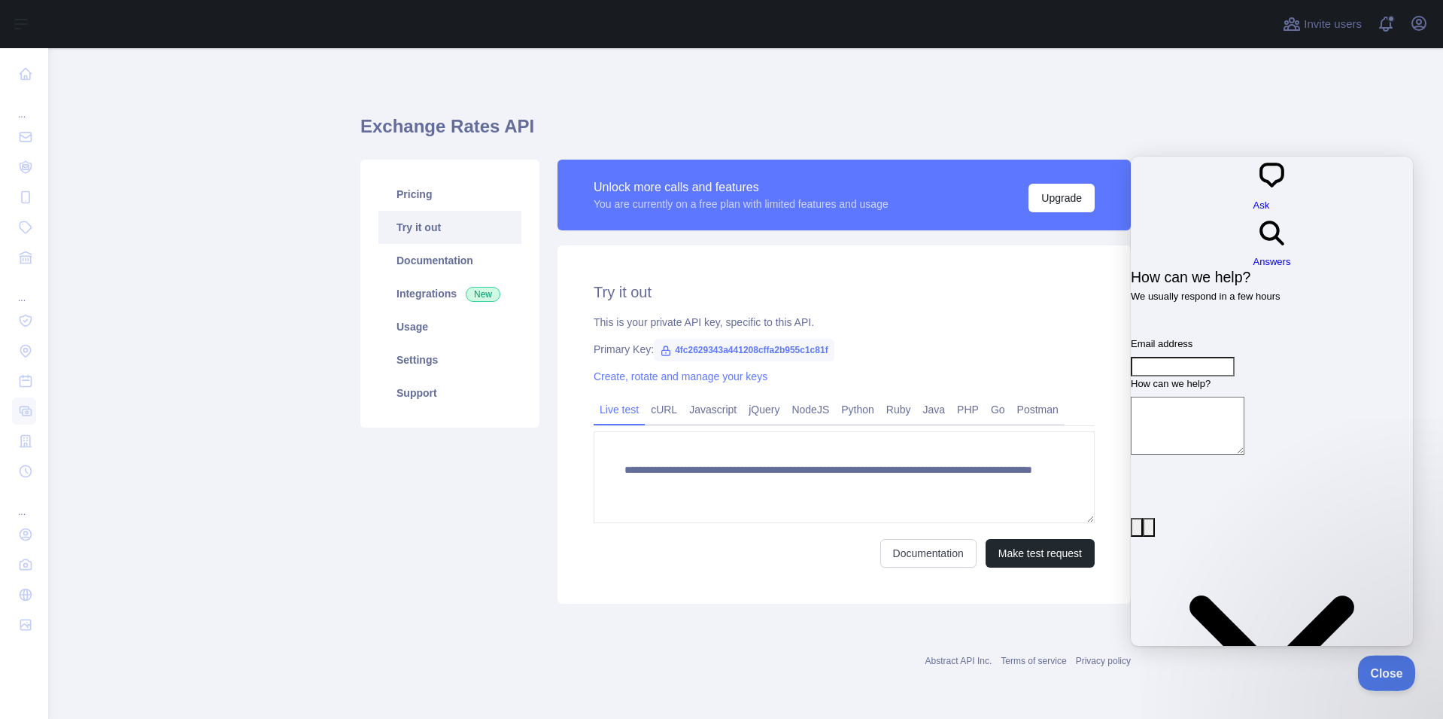 The image size is (1443, 719). I want to click on a: Privacy policy, so click(1103, 661).